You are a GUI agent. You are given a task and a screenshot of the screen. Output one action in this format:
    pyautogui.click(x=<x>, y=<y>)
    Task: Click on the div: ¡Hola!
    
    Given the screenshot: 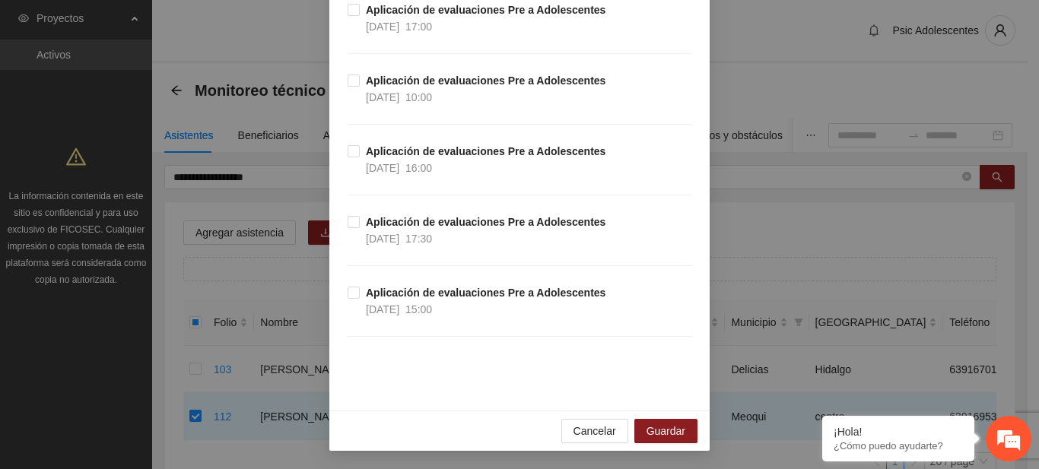 What is the action you would take?
    pyautogui.click(x=898, y=432)
    